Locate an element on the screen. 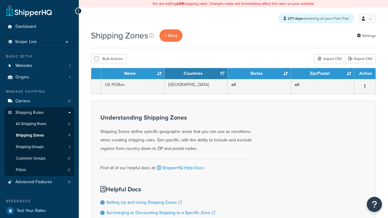  td: US POBox is located at coordinates (133, 86).